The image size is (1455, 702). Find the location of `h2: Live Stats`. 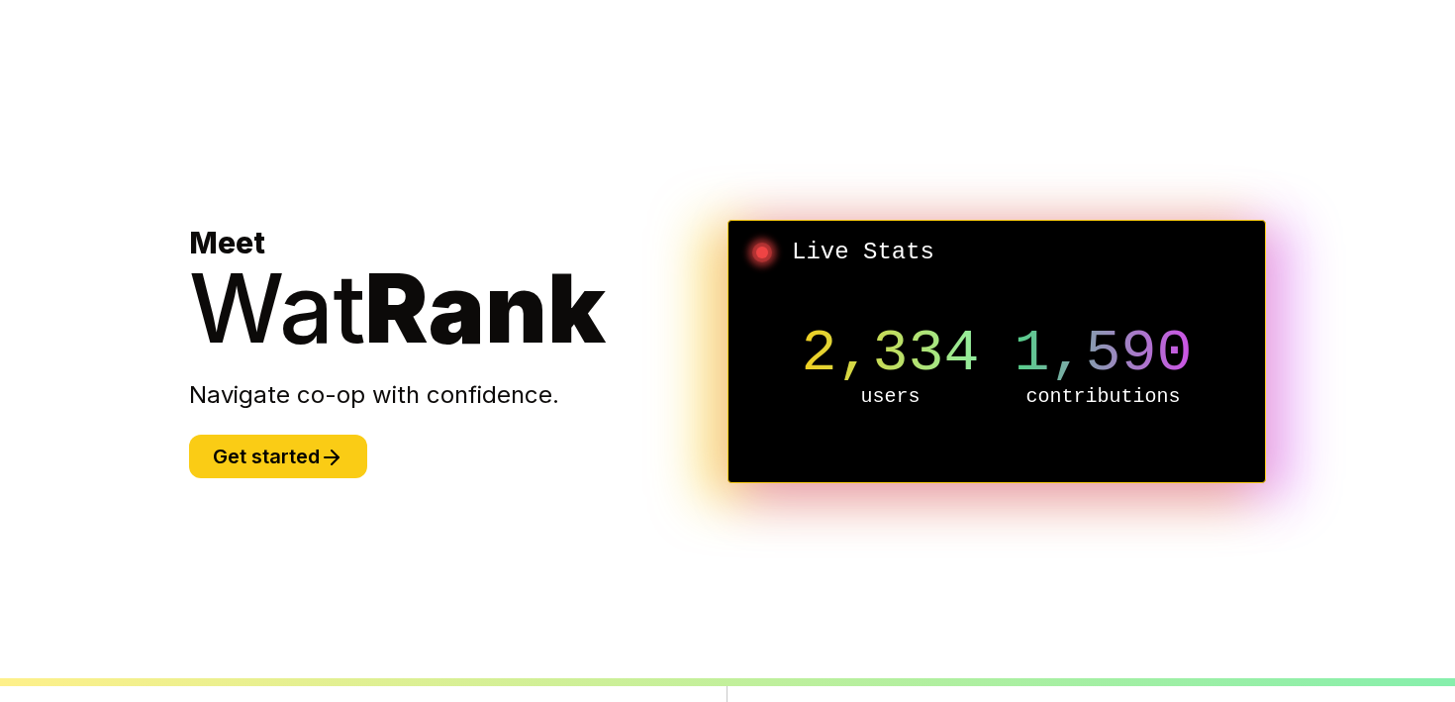

h2: Live Stats is located at coordinates (997, 252).